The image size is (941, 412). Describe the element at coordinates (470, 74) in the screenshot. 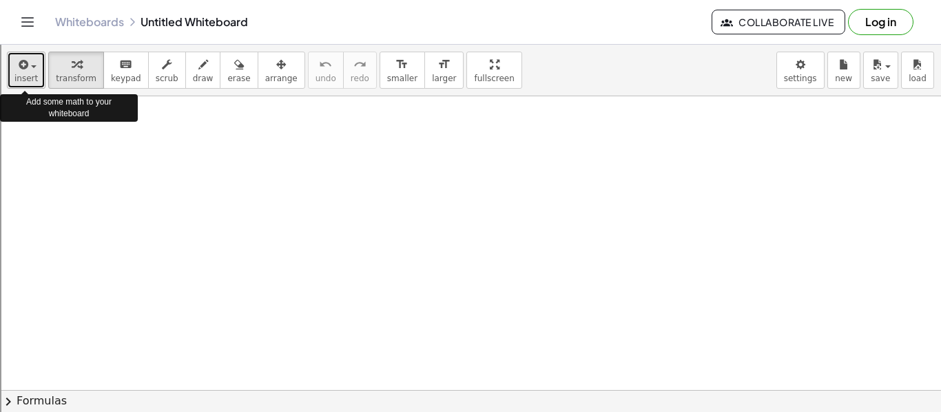

I see `div: Sign out` at that location.